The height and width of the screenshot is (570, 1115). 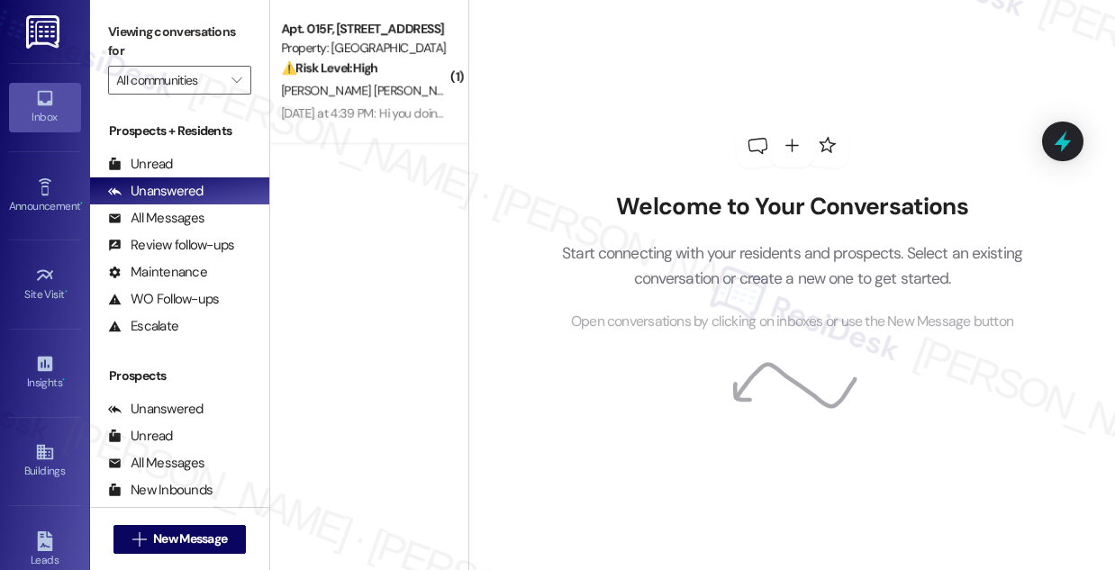 I want to click on div: Review follow-ups, so click(x=171, y=245).